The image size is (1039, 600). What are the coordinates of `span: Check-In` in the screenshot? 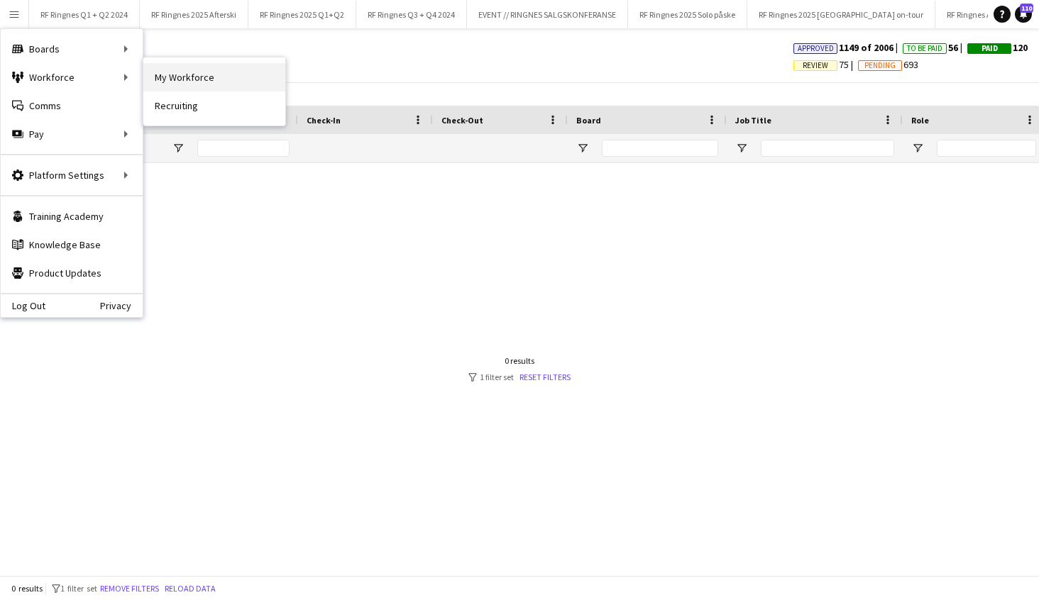 It's located at (324, 120).